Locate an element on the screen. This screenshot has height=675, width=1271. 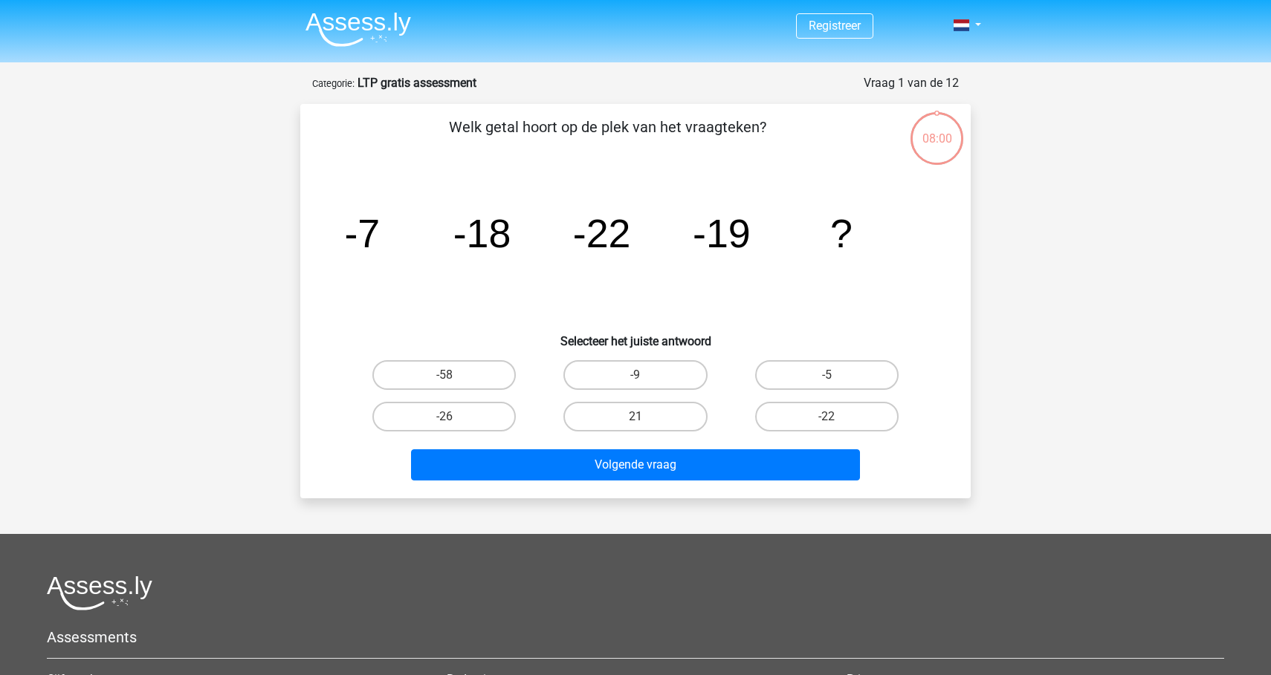
img: Assessly is located at coordinates (358, 29).